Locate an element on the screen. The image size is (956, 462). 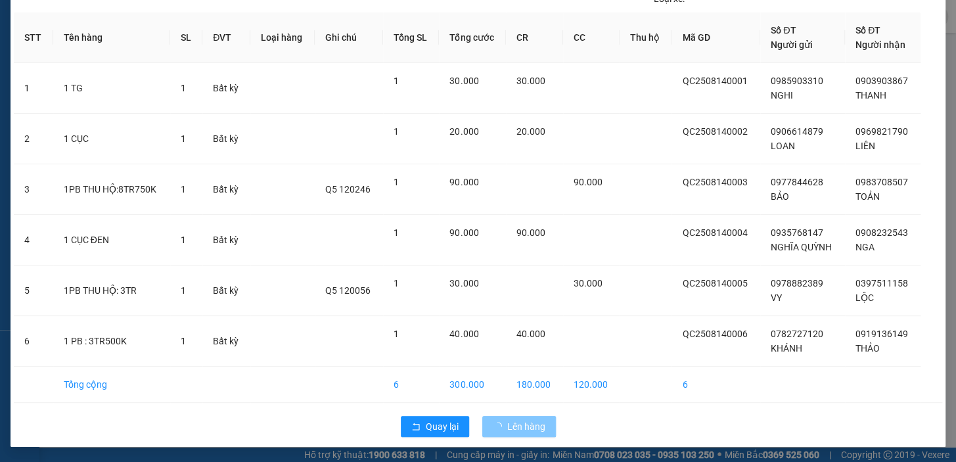
td: 1 PB : 3TR500K is located at coordinates (112, 341).